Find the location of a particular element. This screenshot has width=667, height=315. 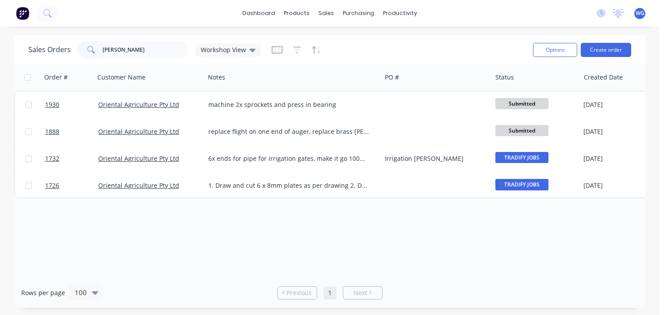

button: Options is located at coordinates (555, 50).